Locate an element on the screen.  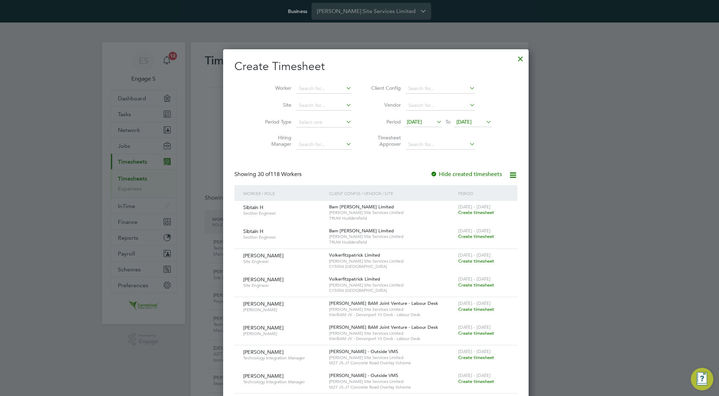
label: Timesheet Approver is located at coordinates (385, 141).